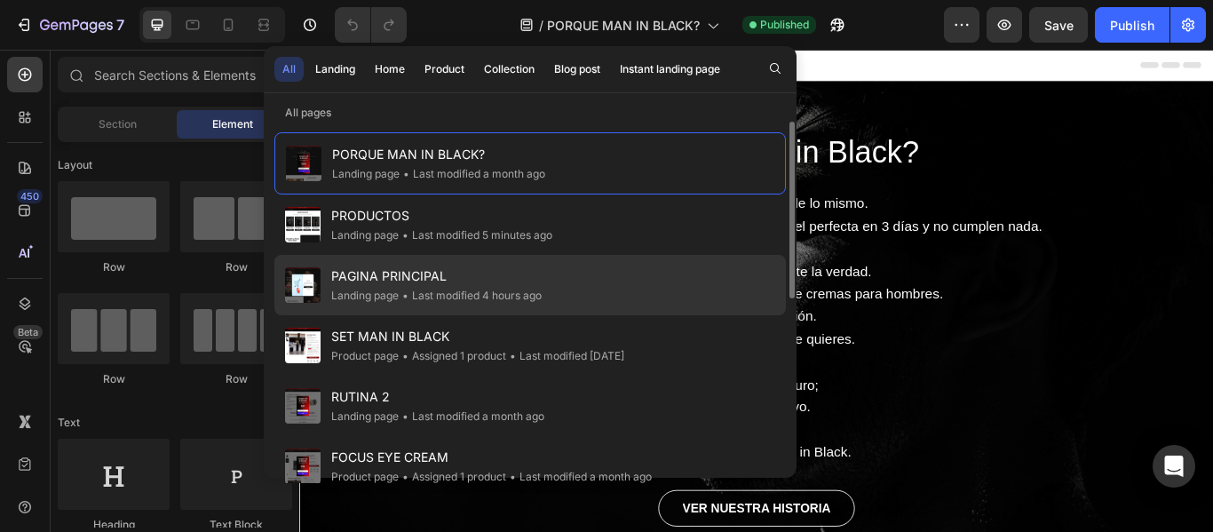  Describe the element at coordinates (532, 337) in the screenshot. I see `span: Porque sabemos lo que quieres.` at that location.